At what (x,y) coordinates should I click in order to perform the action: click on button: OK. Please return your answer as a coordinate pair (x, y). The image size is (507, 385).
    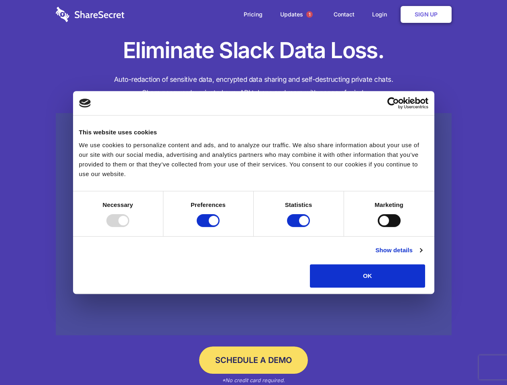
    Looking at the image, I should click on (367, 276).